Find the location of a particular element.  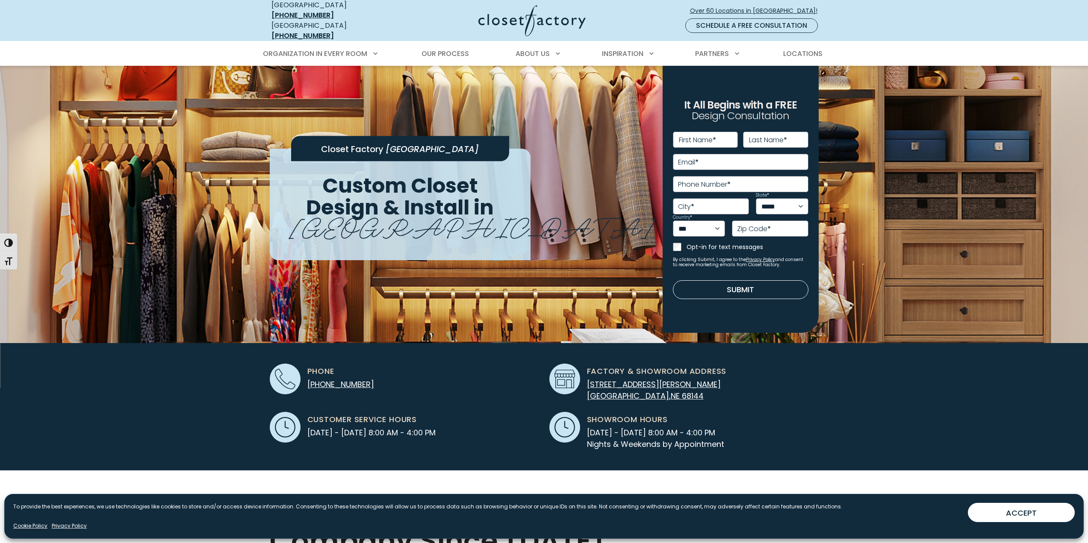

label: First Name is located at coordinates (697, 140).